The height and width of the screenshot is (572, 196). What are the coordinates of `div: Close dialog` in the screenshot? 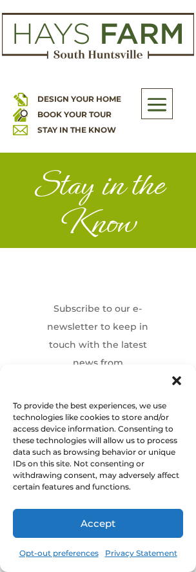 It's located at (176, 381).